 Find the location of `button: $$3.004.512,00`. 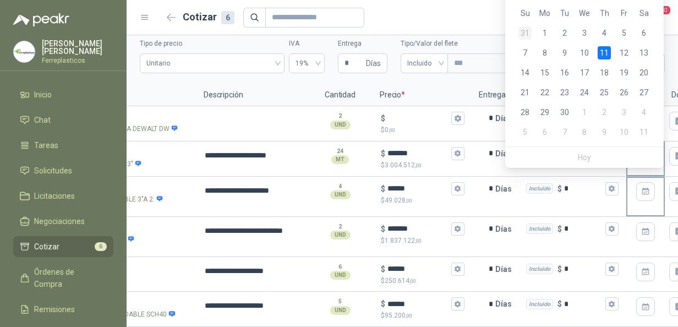

button: $$3.004.512,00 is located at coordinates (458, 153).